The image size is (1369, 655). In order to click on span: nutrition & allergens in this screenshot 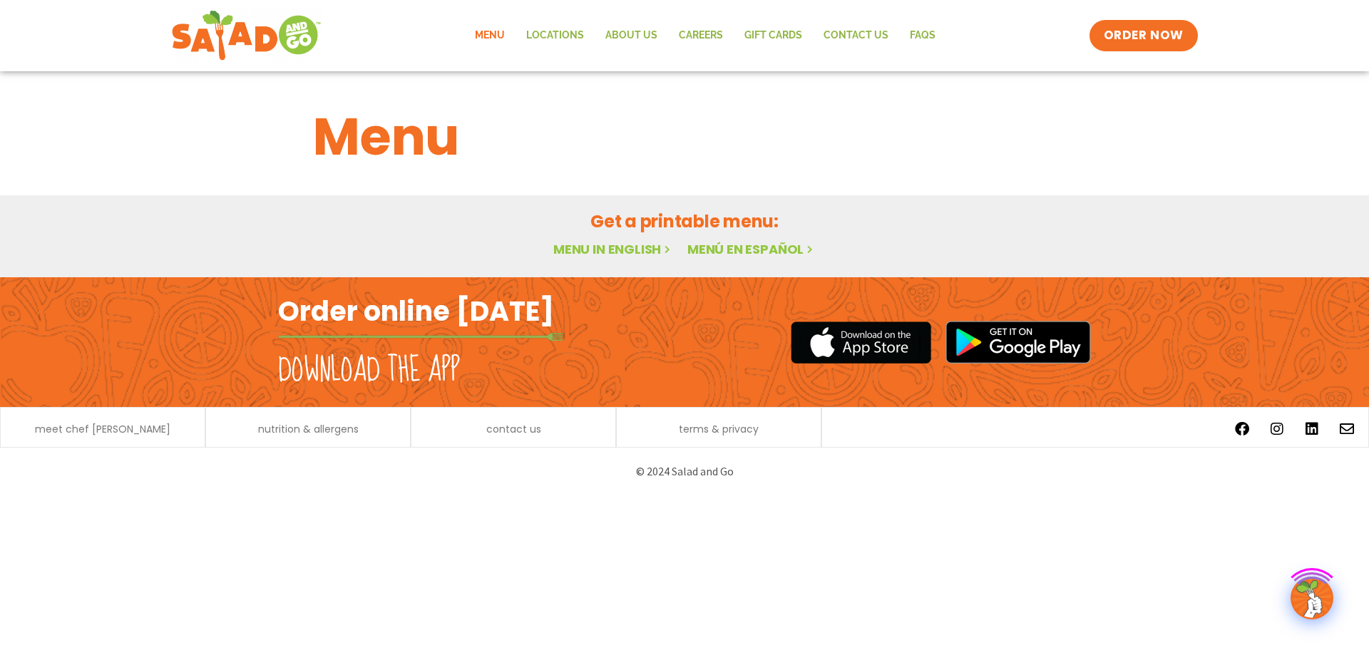, I will do `click(308, 429)`.